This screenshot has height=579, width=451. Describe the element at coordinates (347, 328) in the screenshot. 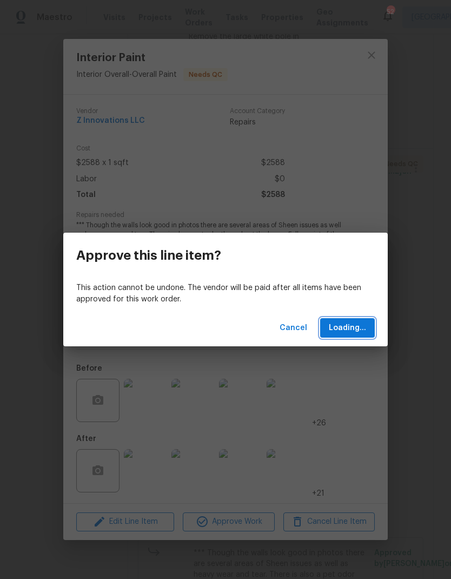

I see `button: Loading...` at that location.